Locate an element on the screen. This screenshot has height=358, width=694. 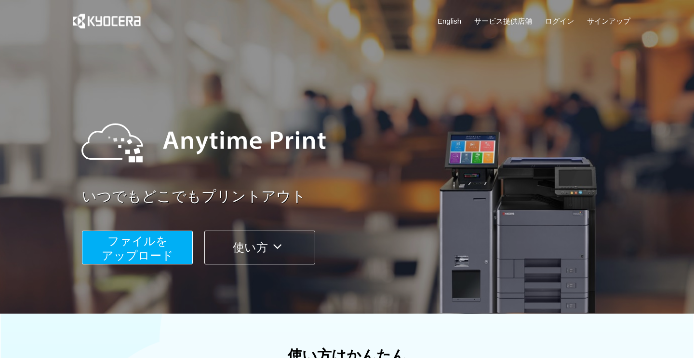
span: ファイルを ​​アップロード is located at coordinates (137, 248).